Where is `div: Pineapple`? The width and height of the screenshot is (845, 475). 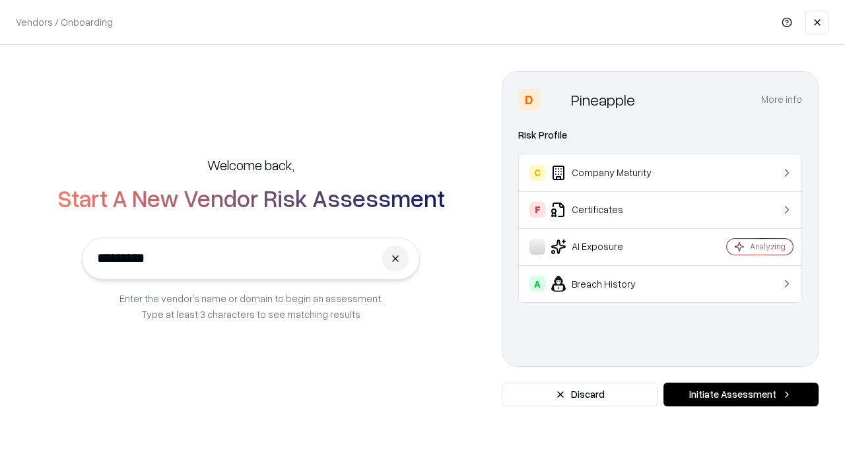
div: Pineapple is located at coordinates (602, 100).